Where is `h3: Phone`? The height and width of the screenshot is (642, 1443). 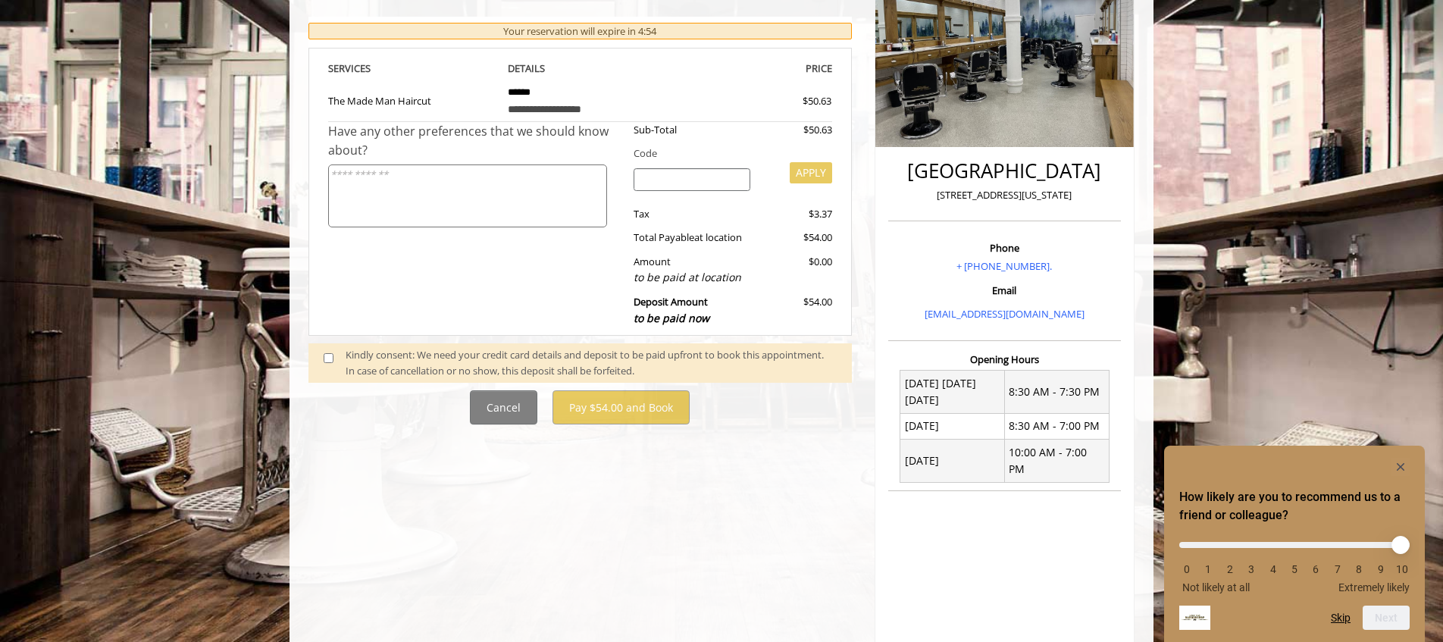 h3: Phone is located at coordinates (1004, 248).